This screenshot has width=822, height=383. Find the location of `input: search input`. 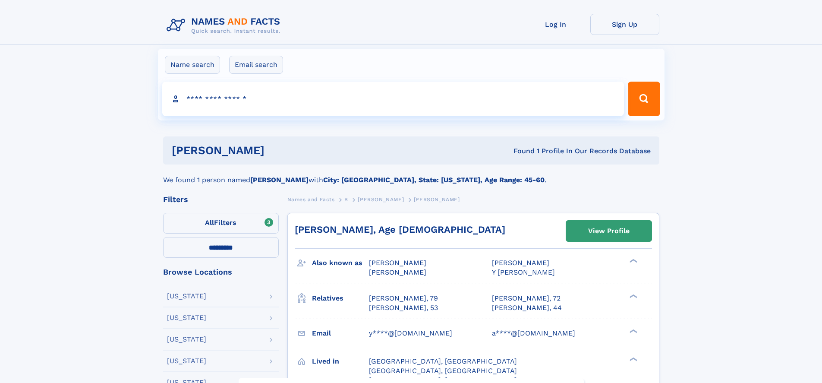

input: search input is located at coordinates (393, 99).